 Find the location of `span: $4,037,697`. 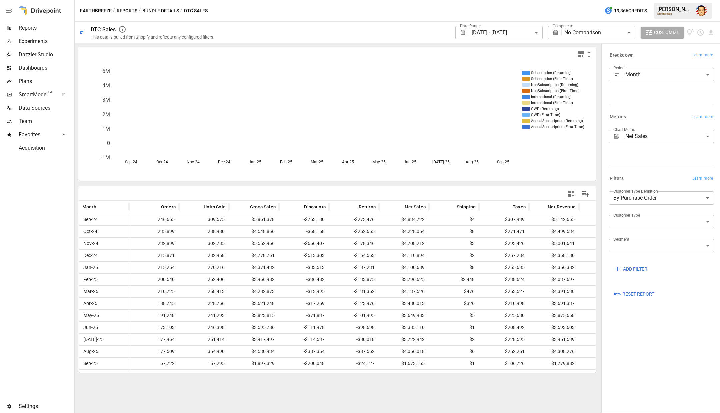

span: $4,037,697 is located at coordinates (554, 280).